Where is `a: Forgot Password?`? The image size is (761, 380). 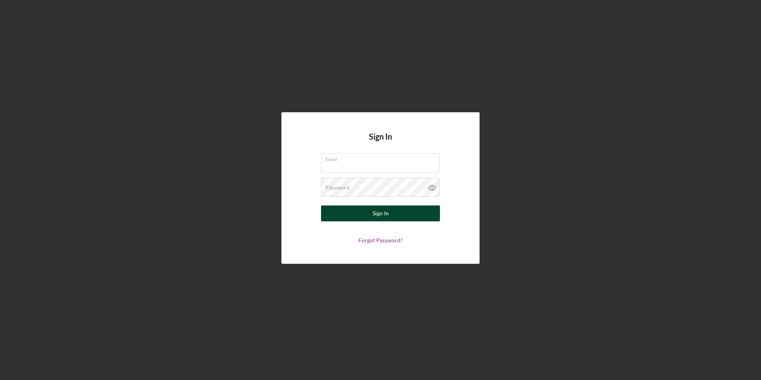
a: Forgot Password? is located at coordinates (380, 240).